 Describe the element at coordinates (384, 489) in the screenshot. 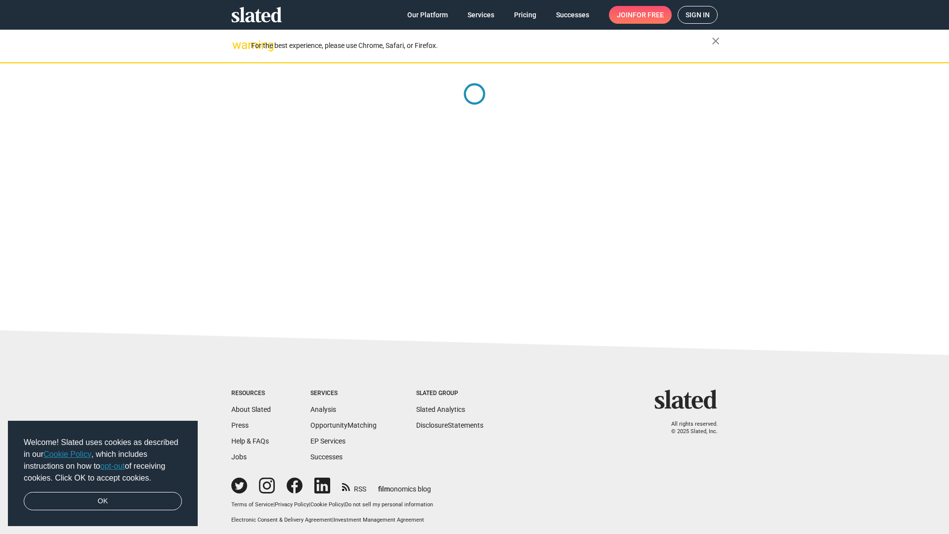

I see `span: film` at that location.